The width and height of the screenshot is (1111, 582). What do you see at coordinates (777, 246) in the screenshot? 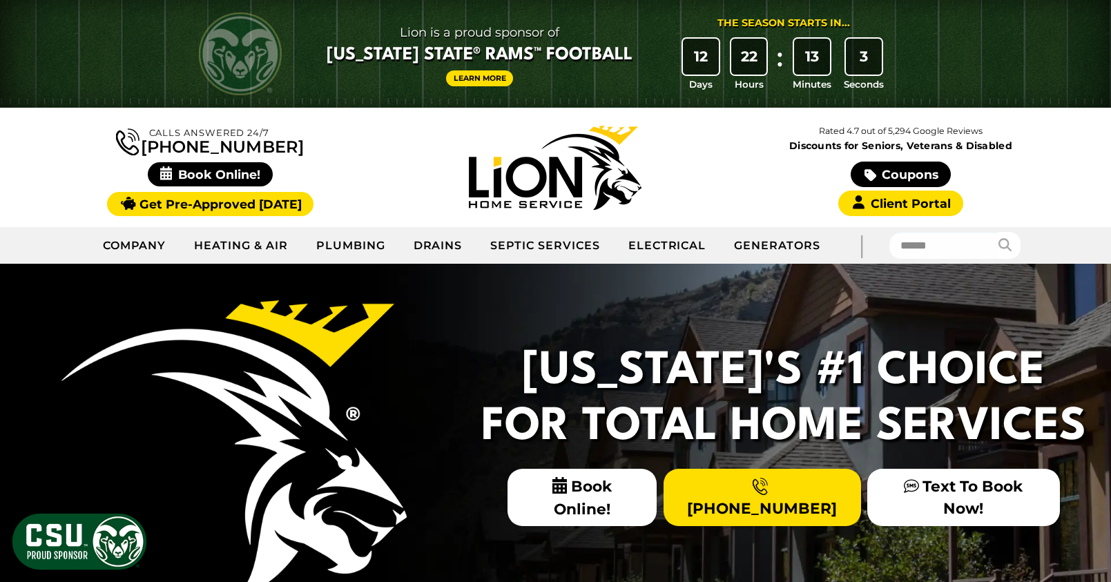
I see `a: Generators` at bounding box center [777, 246].